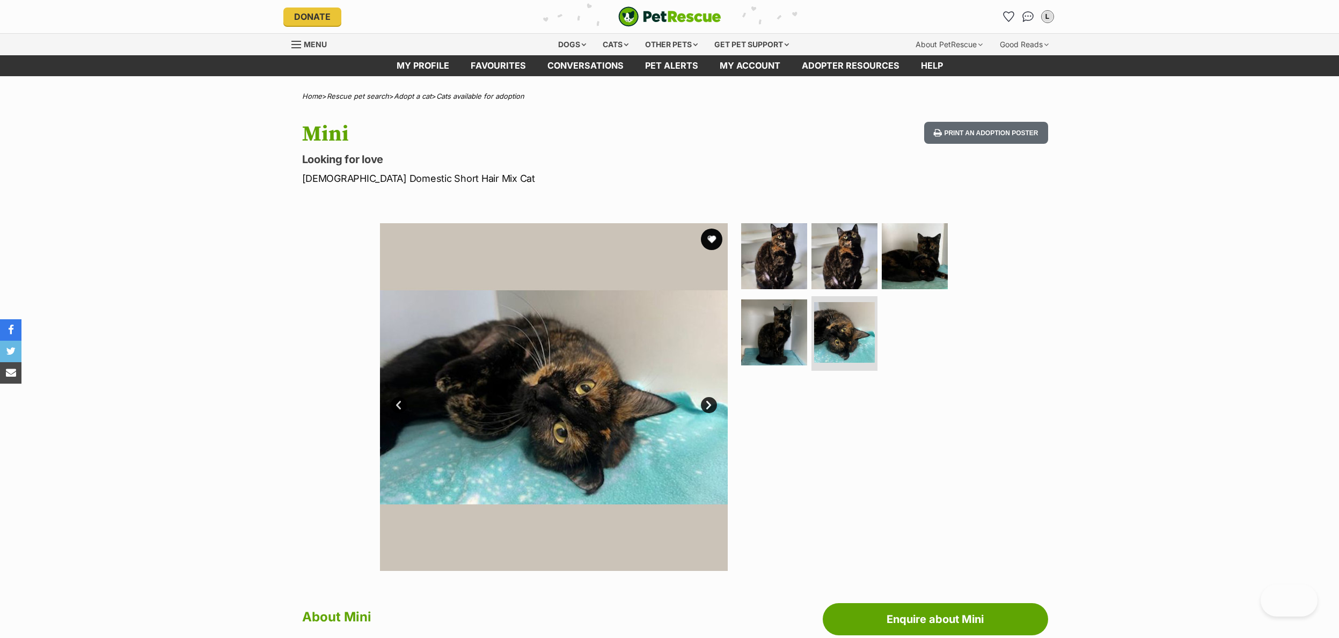 The height and width of the screenshot is (638, 1339). I want to click on a: Menu, so click(313, 43).